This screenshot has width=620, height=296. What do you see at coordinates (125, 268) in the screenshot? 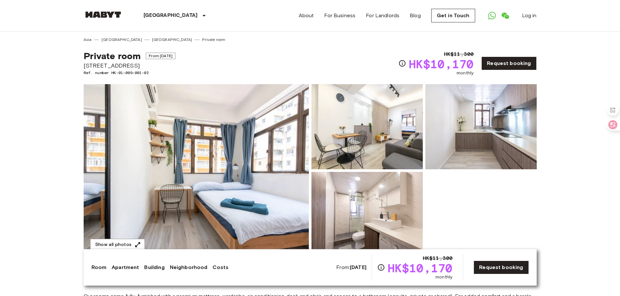
I see `a: Apartment` at bounding box center [125, 268].